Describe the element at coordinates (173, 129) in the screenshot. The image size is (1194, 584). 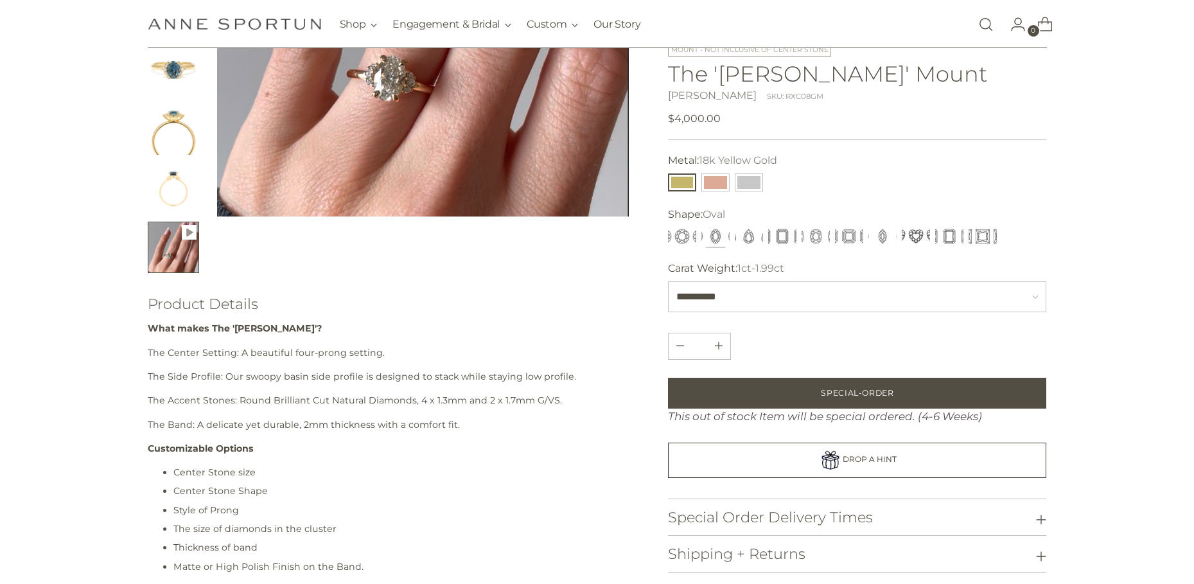
I see `button: Change image to image 7` at that location.